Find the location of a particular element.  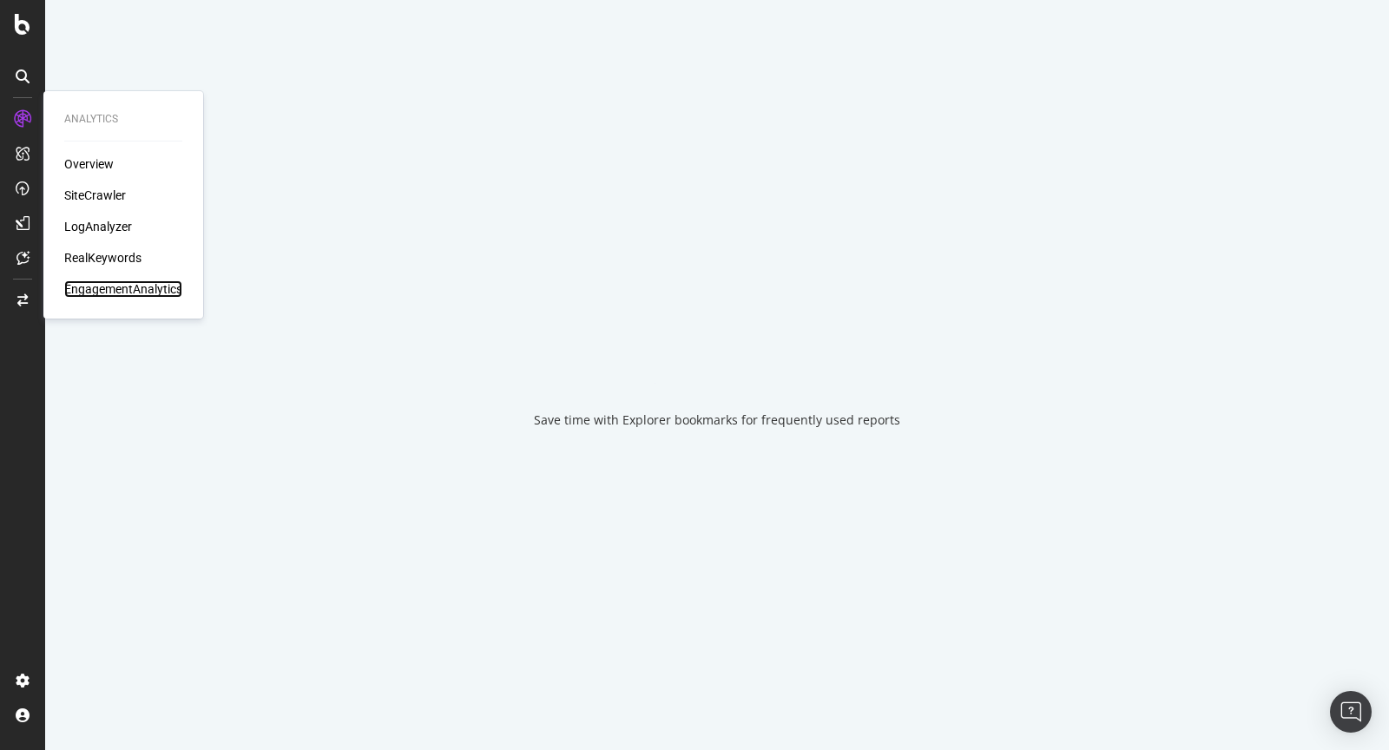

a: Overview is located at coordinates (89, 164).